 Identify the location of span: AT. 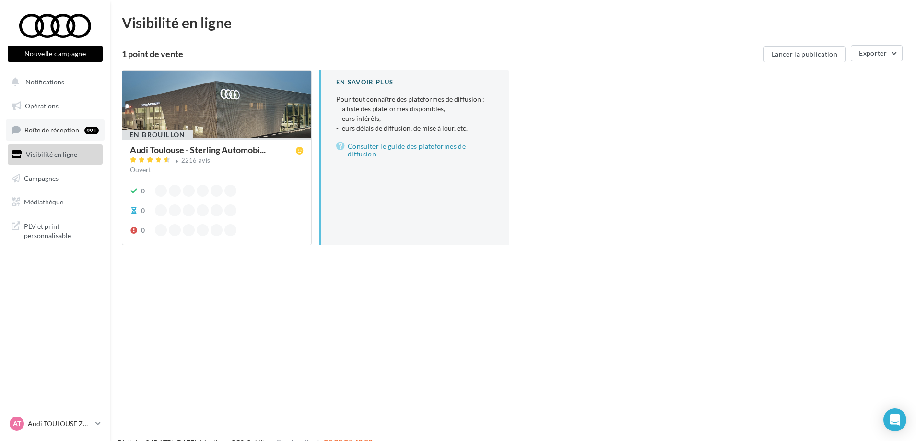
(17, 423).